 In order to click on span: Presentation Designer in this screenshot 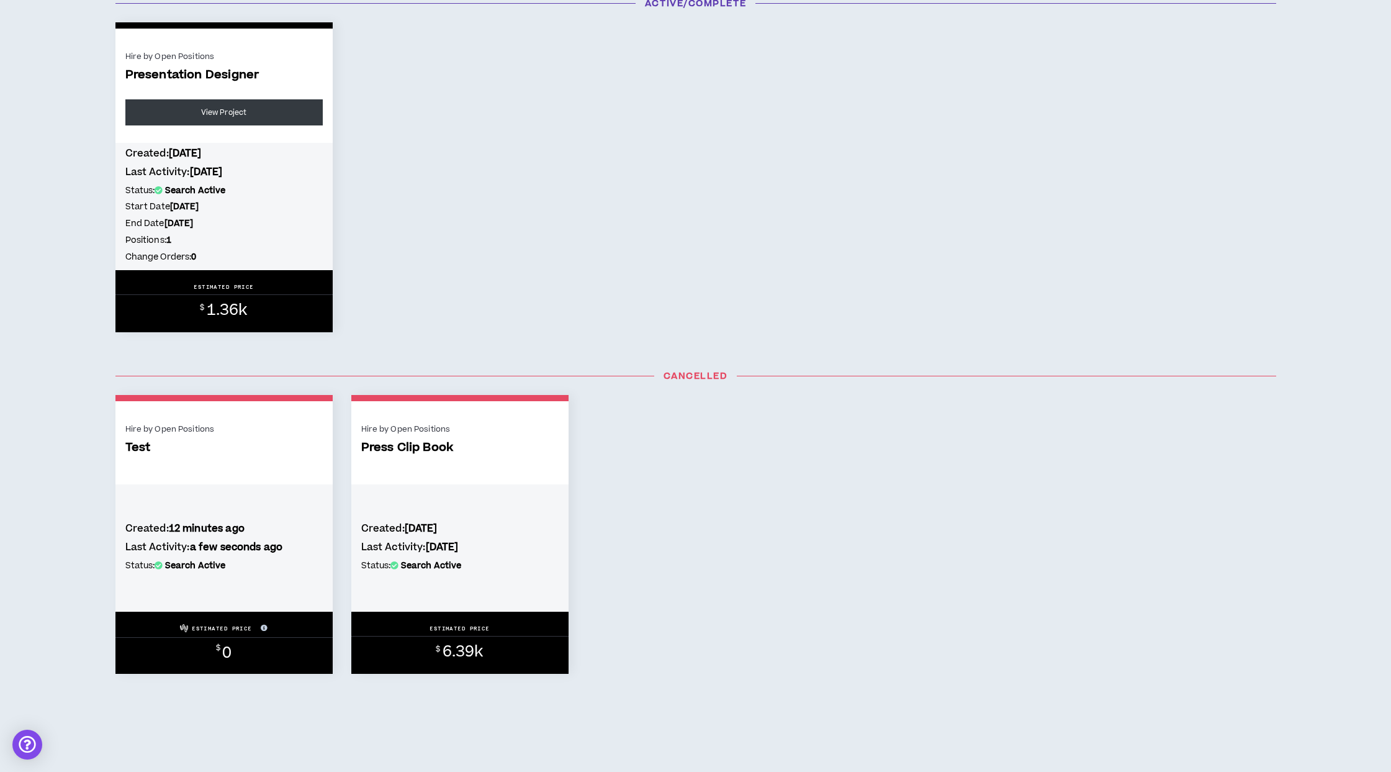, I will do `click(224, 75)`.